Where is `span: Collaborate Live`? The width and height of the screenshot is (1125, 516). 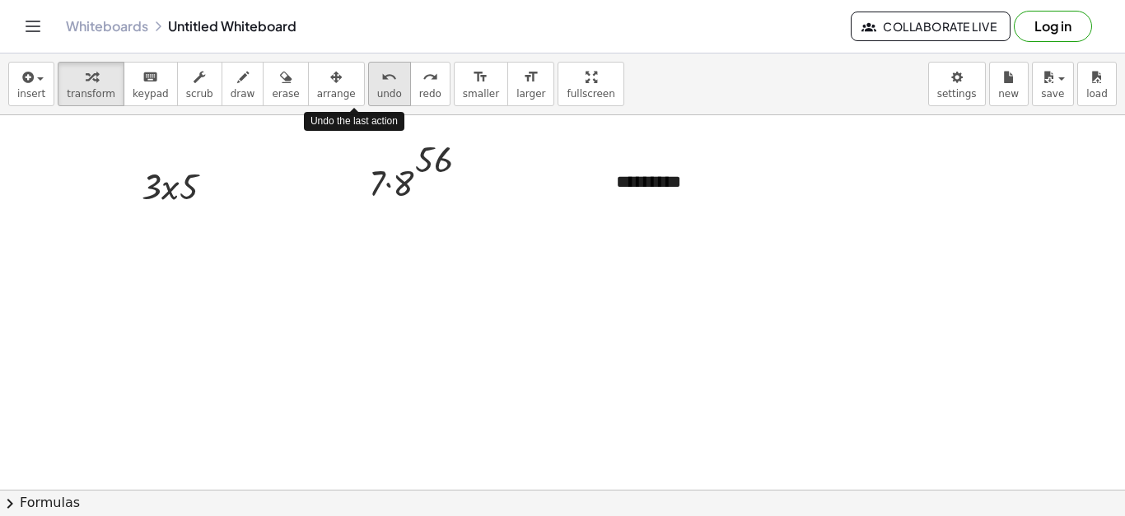
span: Collaborate Live is located at coordinates (931, 26).